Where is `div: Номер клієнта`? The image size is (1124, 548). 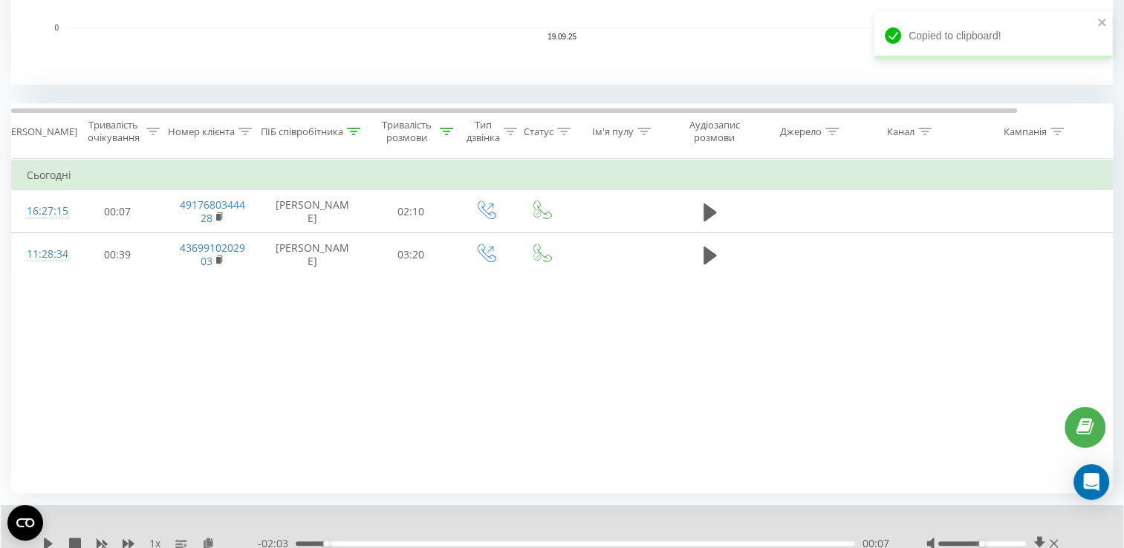 div: Номер клієнта is located at coordinates (201, 132).